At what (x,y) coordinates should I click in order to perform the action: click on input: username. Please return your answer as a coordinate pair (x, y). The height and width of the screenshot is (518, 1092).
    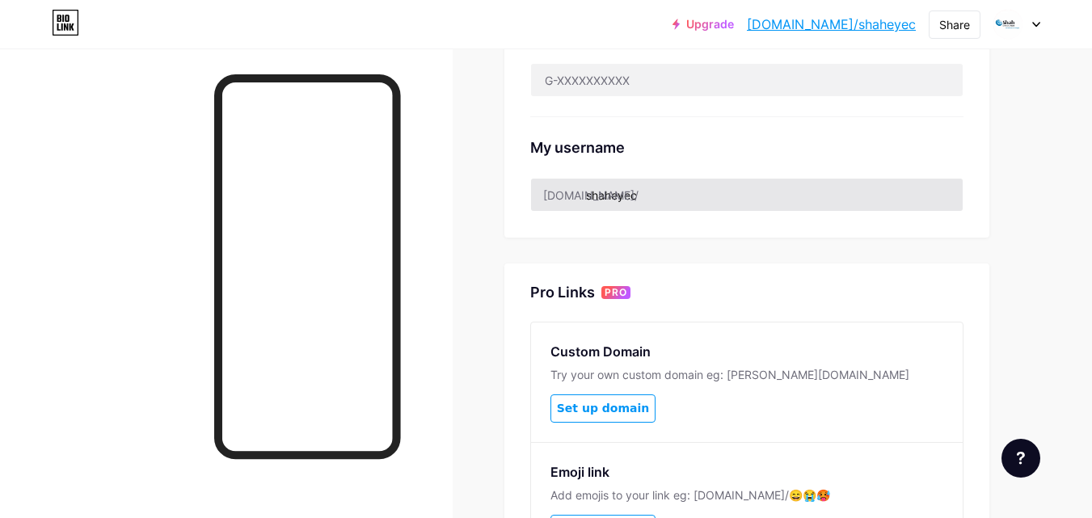
    Looking at the image, I should click on (747, 195).